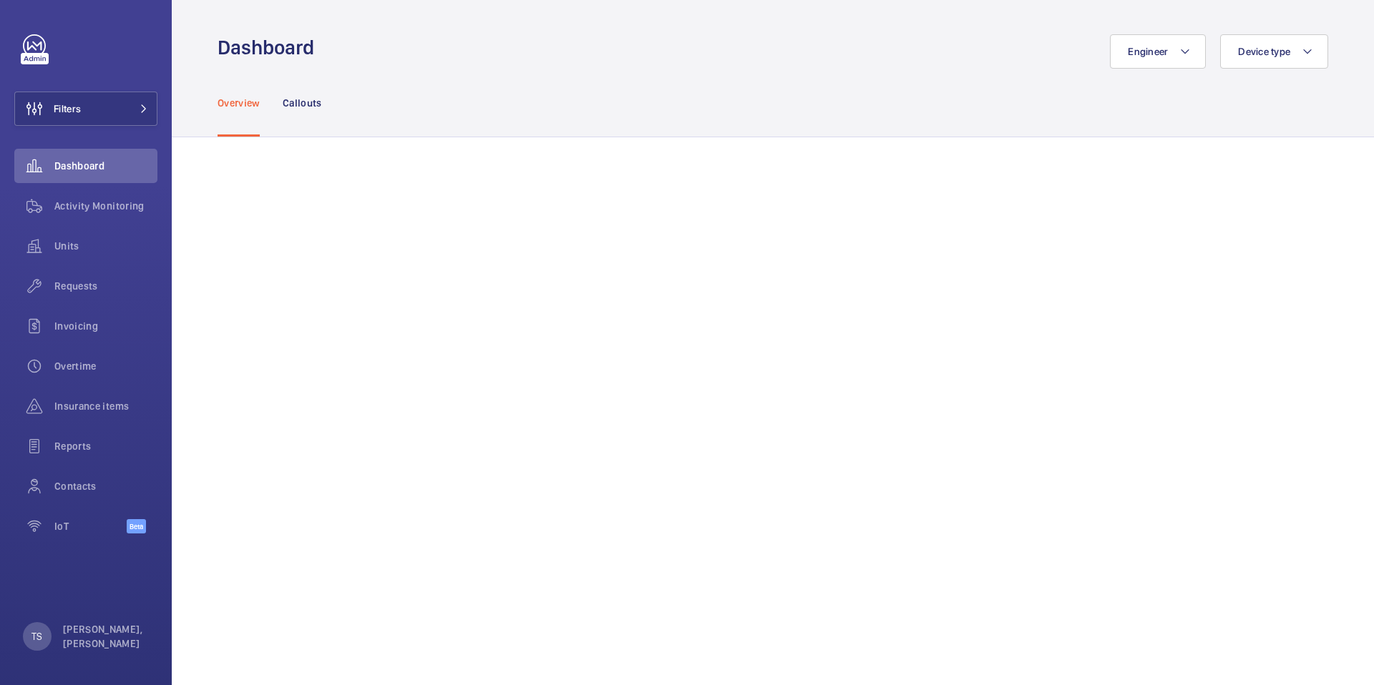 The width and height of the screenshot is (1374, 685). What do you see at coordinates (238, 103) in the screenshot?
I see `p: Overview` at bounding box center [238, 103].